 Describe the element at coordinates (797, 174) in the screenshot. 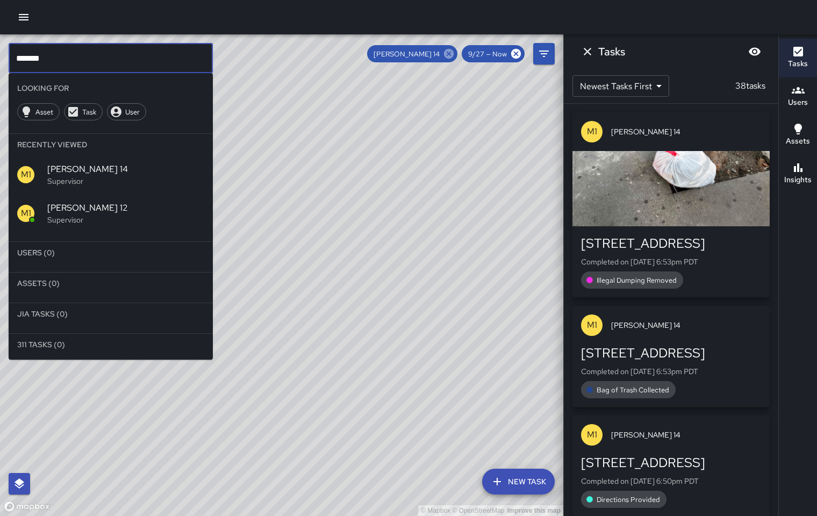

I see `button: Insights` at that location.